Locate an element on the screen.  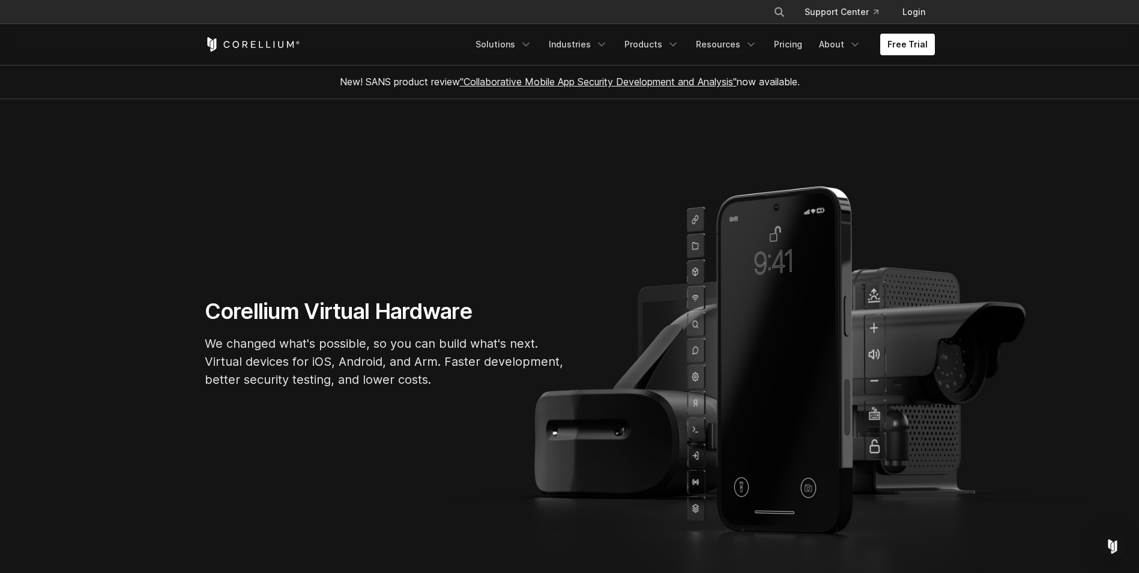
a: Pricing is located at coordinates (788, 44).